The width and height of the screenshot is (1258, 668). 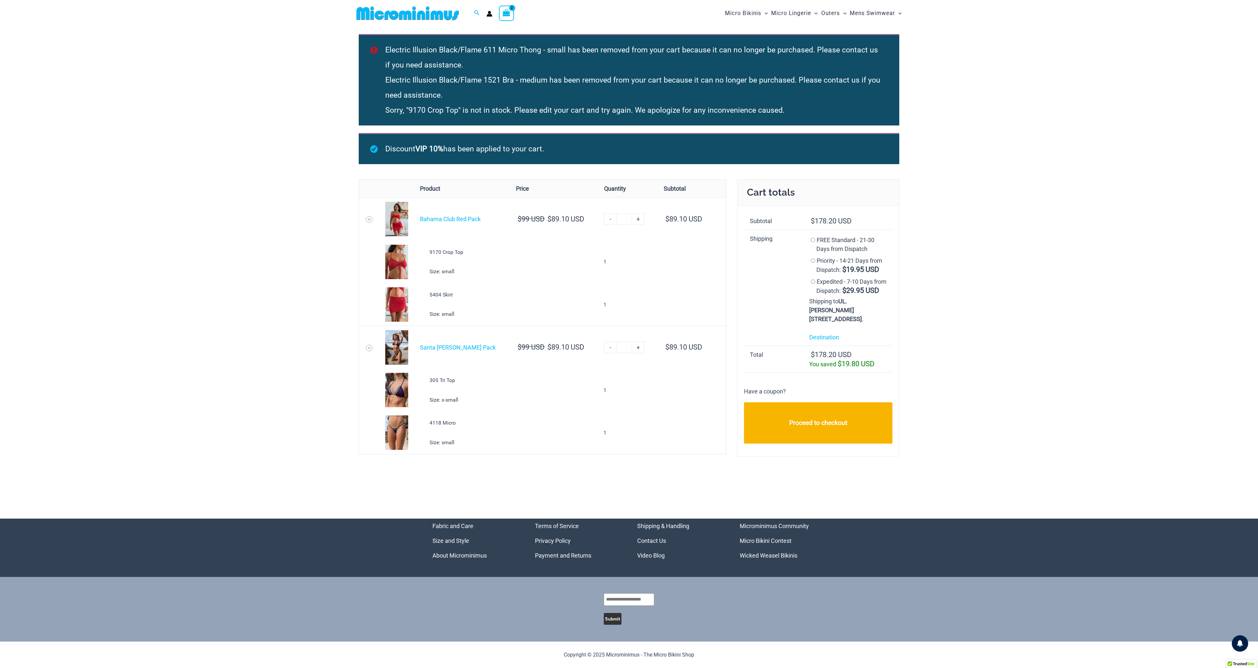 What do you see at coordinates (848, 364) in the screenshot?
I see `div: You saved` at bounding box center [848, 364].